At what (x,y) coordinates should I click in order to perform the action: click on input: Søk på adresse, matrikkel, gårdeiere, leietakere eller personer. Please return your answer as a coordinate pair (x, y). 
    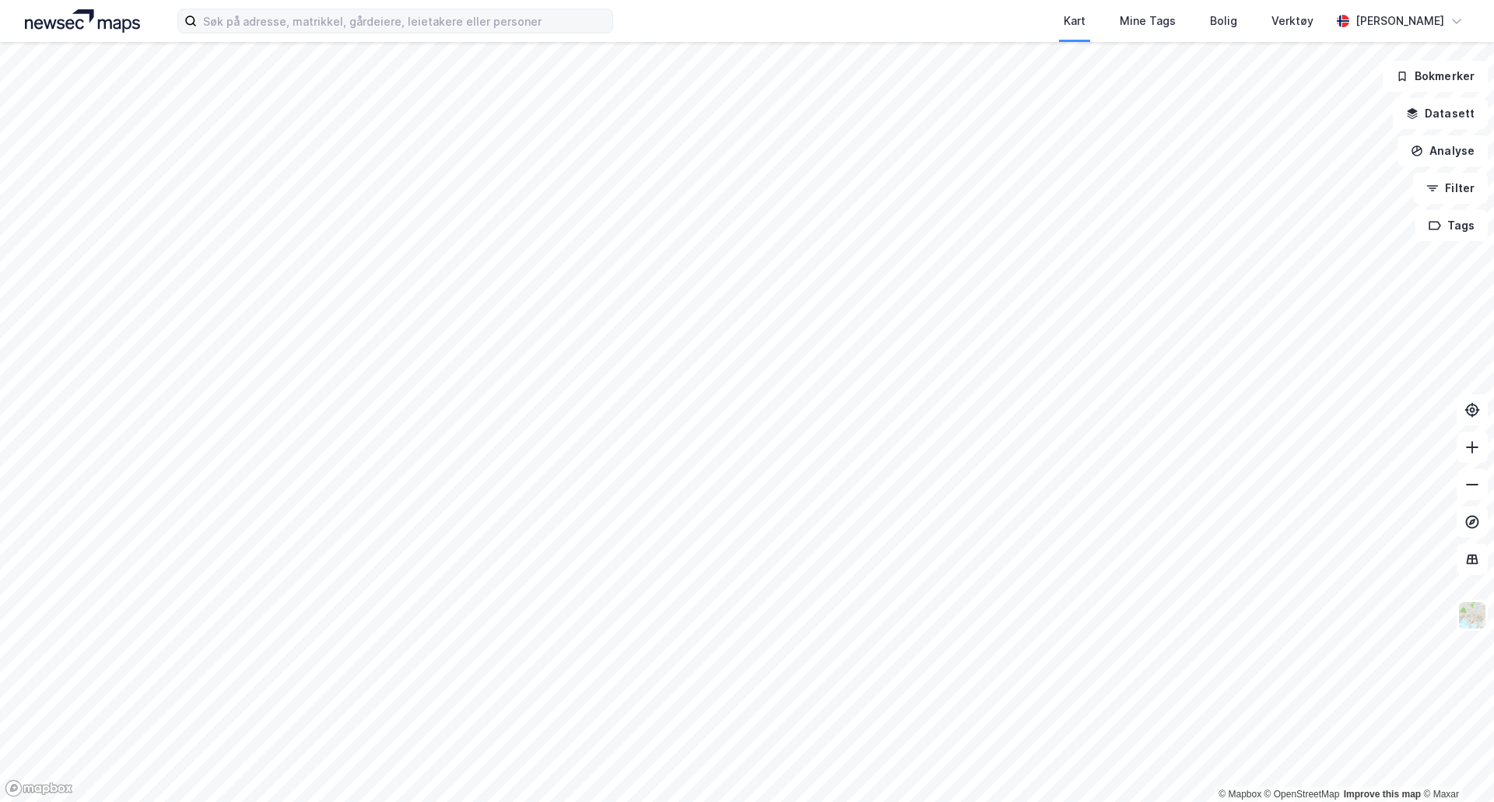
    Looking at the image, I should click on (405, 21).